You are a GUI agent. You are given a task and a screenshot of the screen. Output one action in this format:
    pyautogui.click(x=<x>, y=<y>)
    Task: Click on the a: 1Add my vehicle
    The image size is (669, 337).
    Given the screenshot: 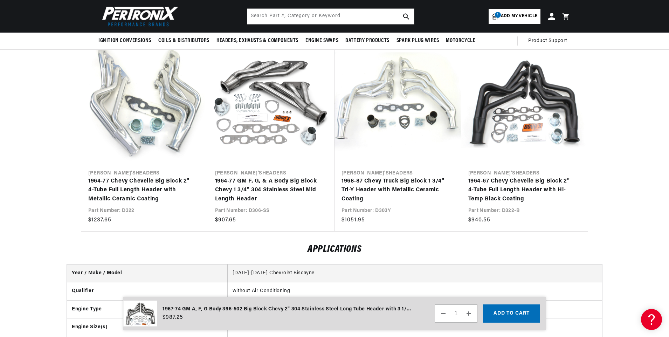 What is the action you would take?
    pyautogui.click(x=515, y=16)
    